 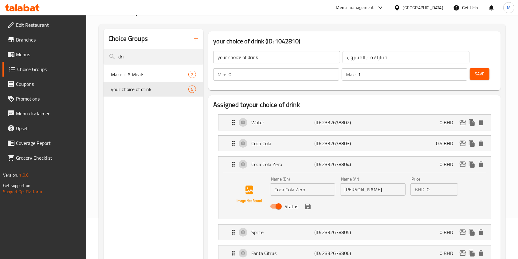 What do you see at coordinates (192, 89) in the screenshot?
I see `span: 5` at bounding box center [192, 89].